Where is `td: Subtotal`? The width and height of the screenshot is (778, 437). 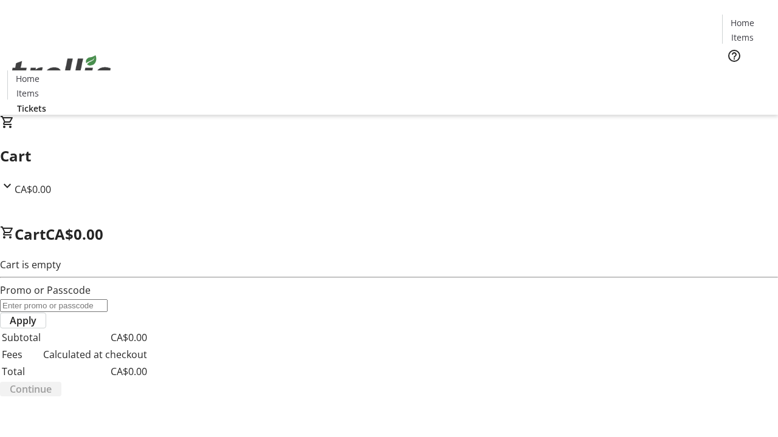
td: Subtotal is located at coordinates (21, 338).